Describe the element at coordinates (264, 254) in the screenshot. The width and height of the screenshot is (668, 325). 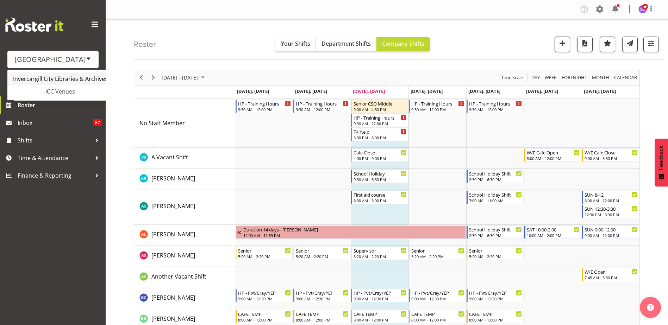
I see `div: Alex Sansom"s event - Senior Begin From Monday, September 29, 2025 at 5:20:00 AM GMT+13:00 Ends A...` at that location.